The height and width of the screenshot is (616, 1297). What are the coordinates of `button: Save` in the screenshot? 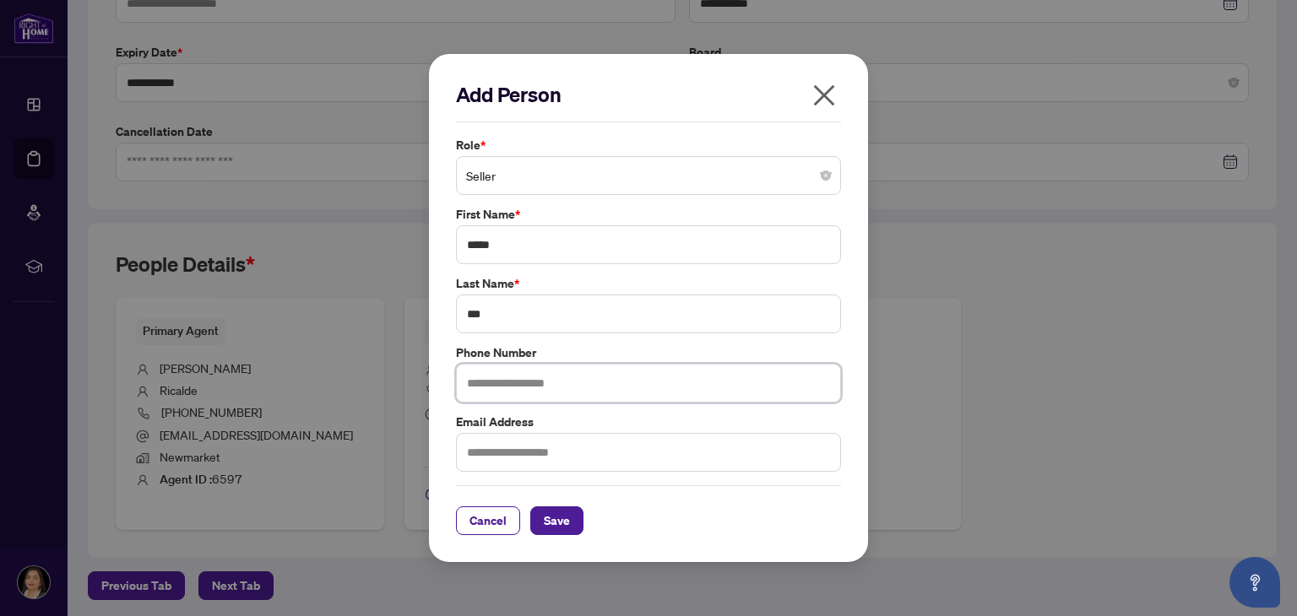 It's located at (556, 521).